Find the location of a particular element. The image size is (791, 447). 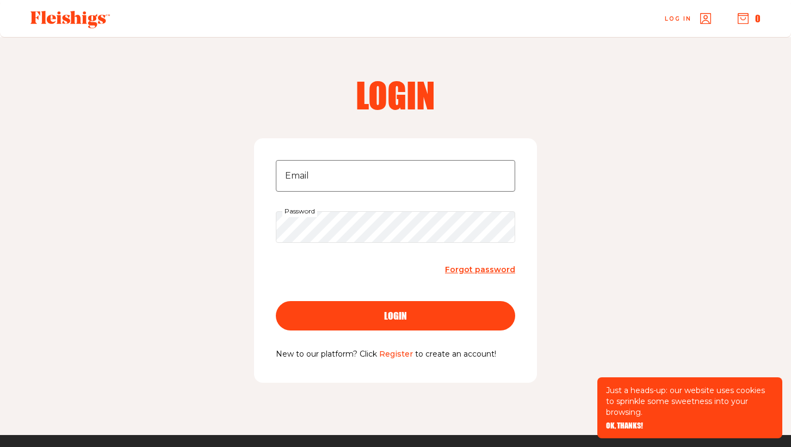

span: Forgot password is located at coordinates (480, 269).